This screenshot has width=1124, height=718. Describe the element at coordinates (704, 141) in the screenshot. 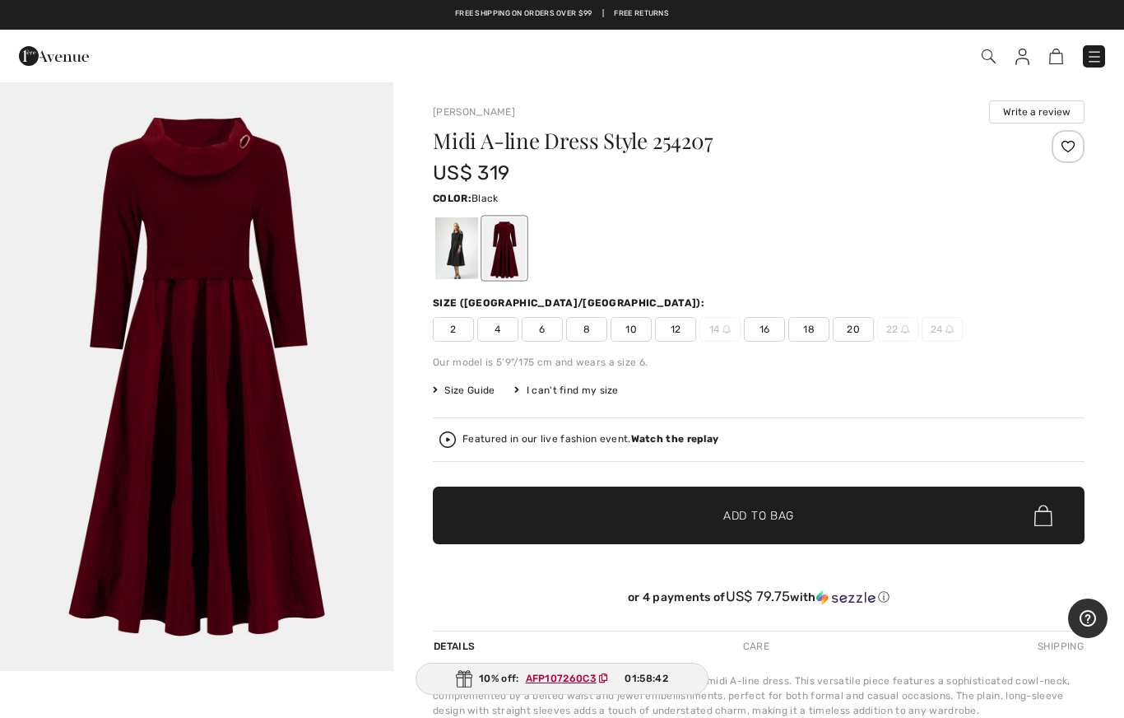

I see `h1: Midi A-line Dress Style 254207` at that location.